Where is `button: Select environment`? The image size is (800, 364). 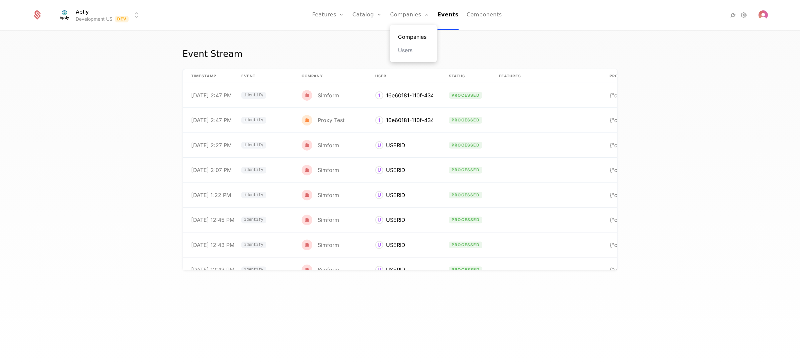
button: Select environment is located at coordinates (99, 15).